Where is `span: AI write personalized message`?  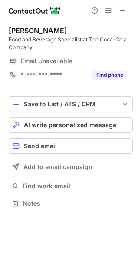 span: AI write personalized message is located at coordinates (70, 125).